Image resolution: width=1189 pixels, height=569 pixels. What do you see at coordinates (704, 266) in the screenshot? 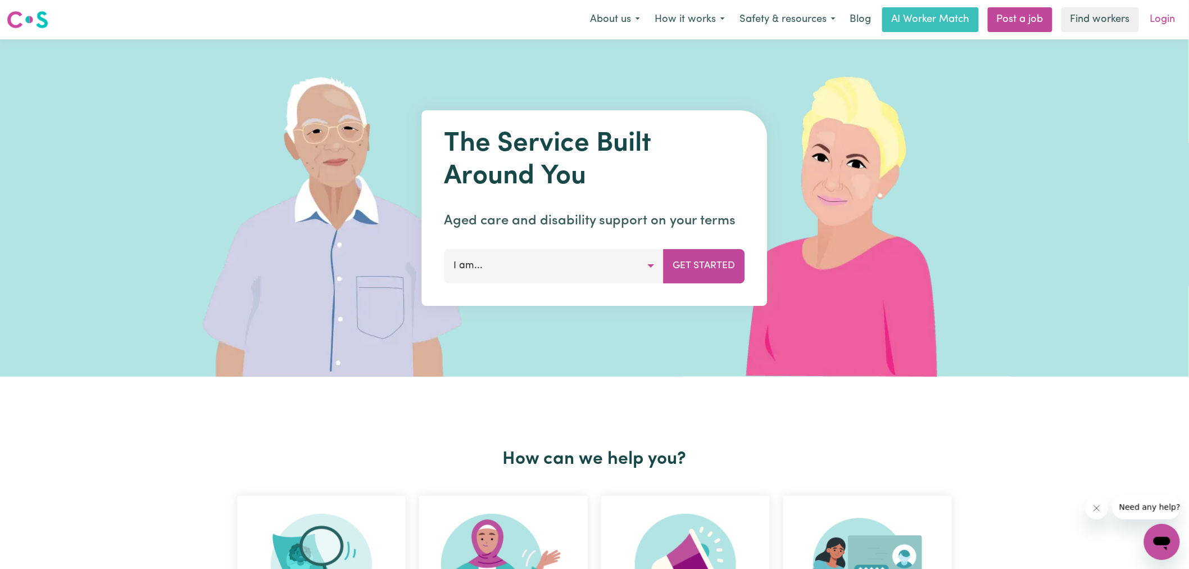
I see `button: Get Started` at bounding box center [704, 266].